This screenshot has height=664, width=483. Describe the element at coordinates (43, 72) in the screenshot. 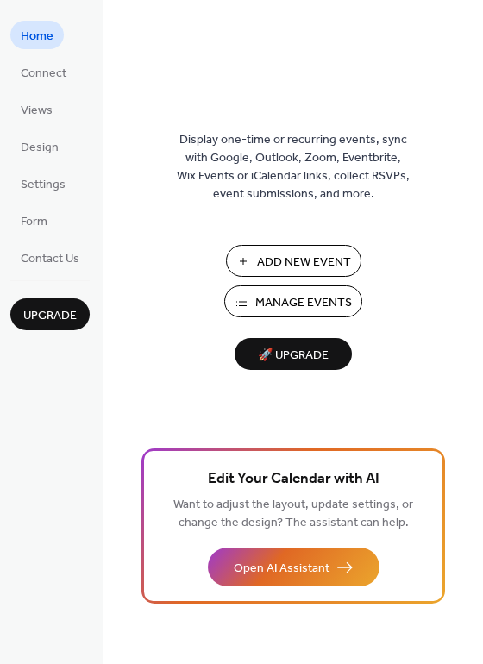

I see `a: Connect` at that location.